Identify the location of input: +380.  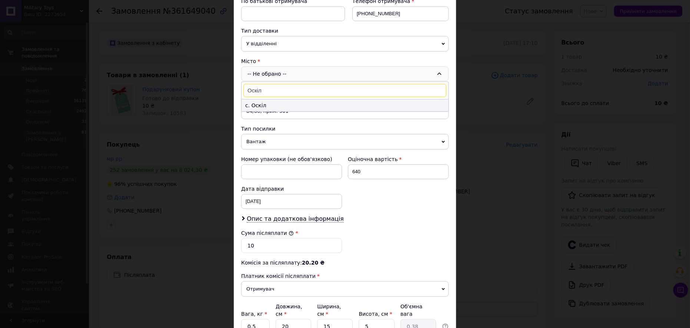
(401, 14).